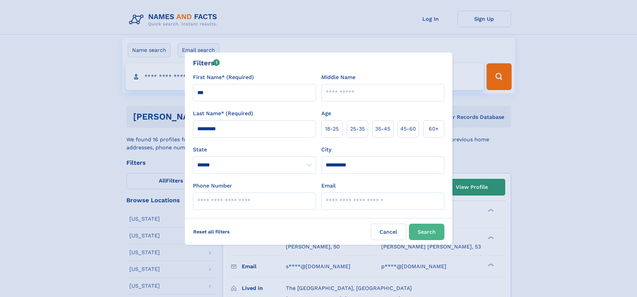 The image size is (637, 297). What do you see at coordinates (326, 149) in the screenshot?
I see `label: City` at bounding box center [326, 149].